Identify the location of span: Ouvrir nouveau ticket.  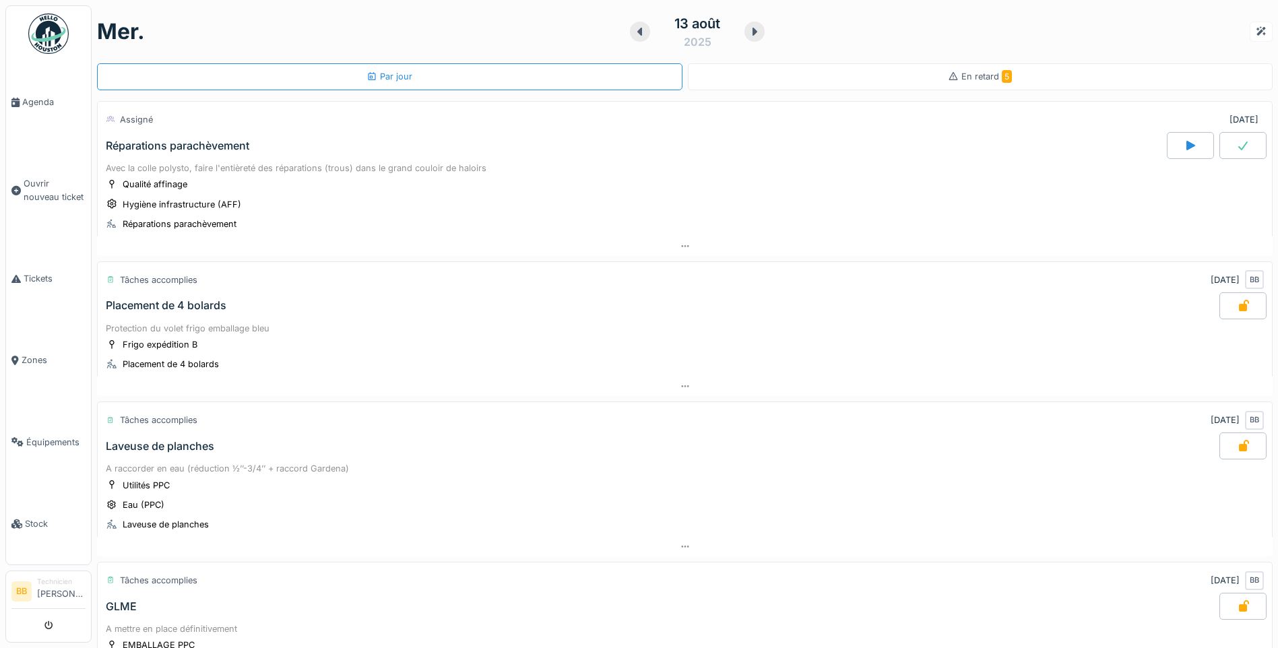
(55, 190).